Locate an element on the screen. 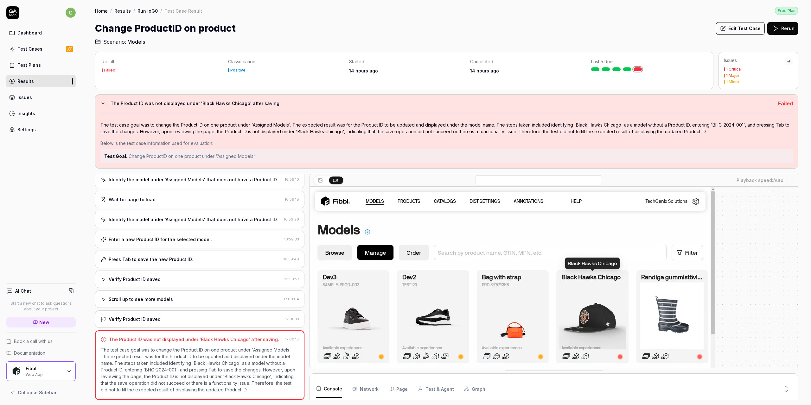 The height and width of the screenshot is (405, 811). button: Edit Test Case is located at coordinates (740, 29).